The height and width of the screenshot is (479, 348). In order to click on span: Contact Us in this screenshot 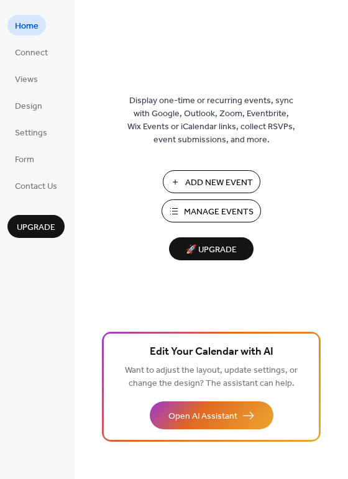, I will do `click(36, 186)`.